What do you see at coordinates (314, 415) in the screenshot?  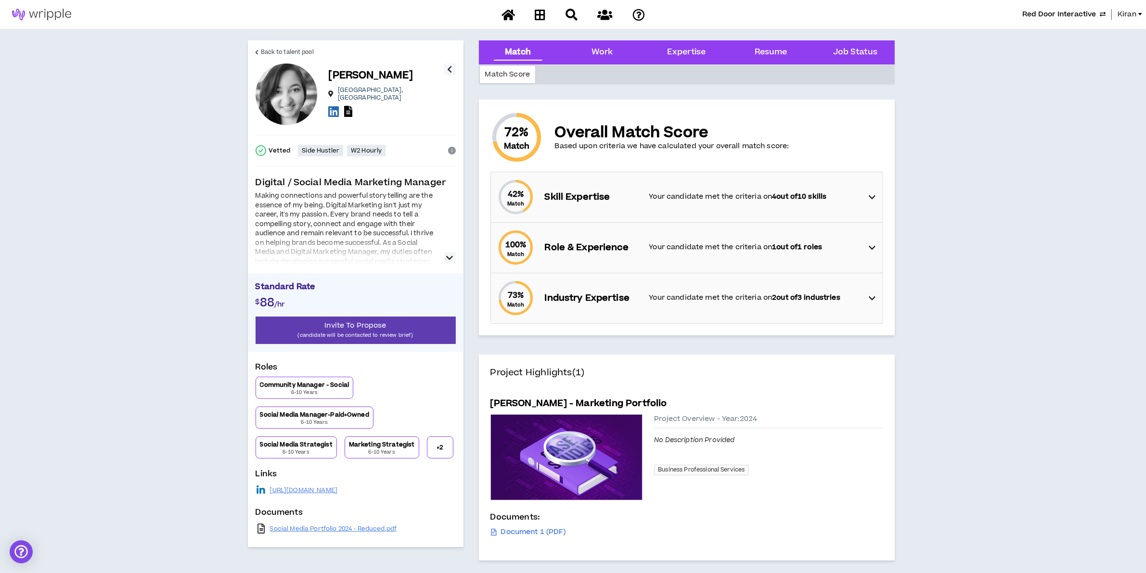 I see `p: Social Media Manager-Paid+Owned` at bounding box center [314, 415].